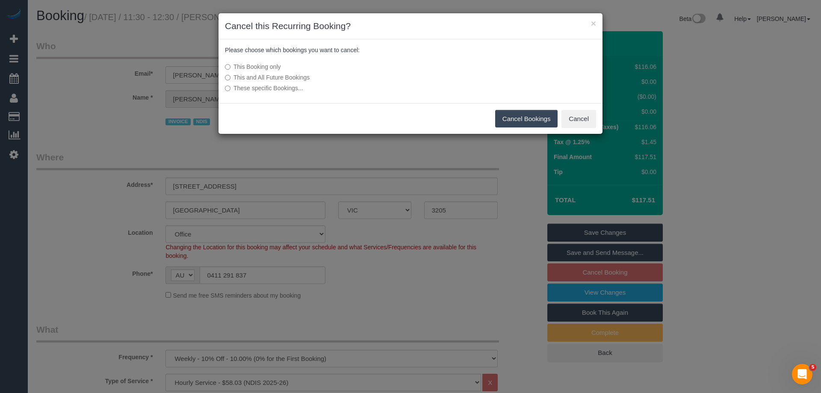  I want to click on p: Please choose which bookings you want to cancel:, so click(410, 50).